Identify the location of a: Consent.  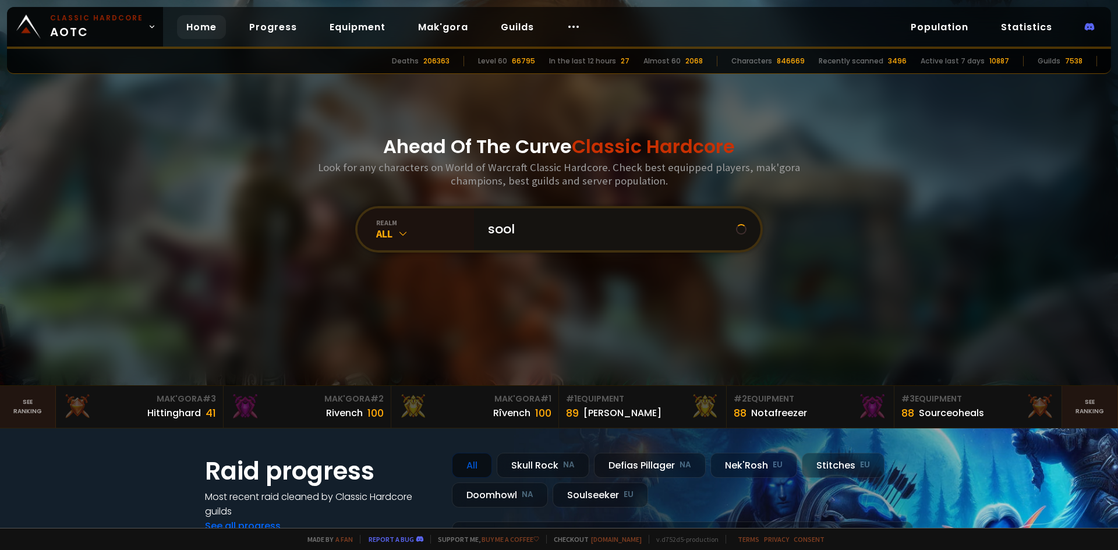
(809, 539).